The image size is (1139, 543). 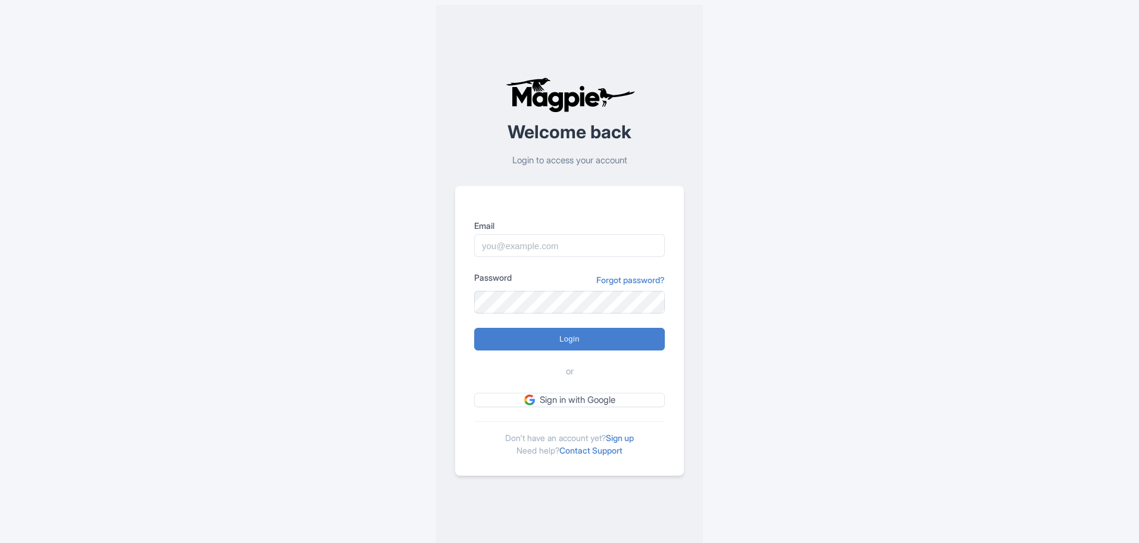 I want to click on label: Email, so click(x=570, y=225).